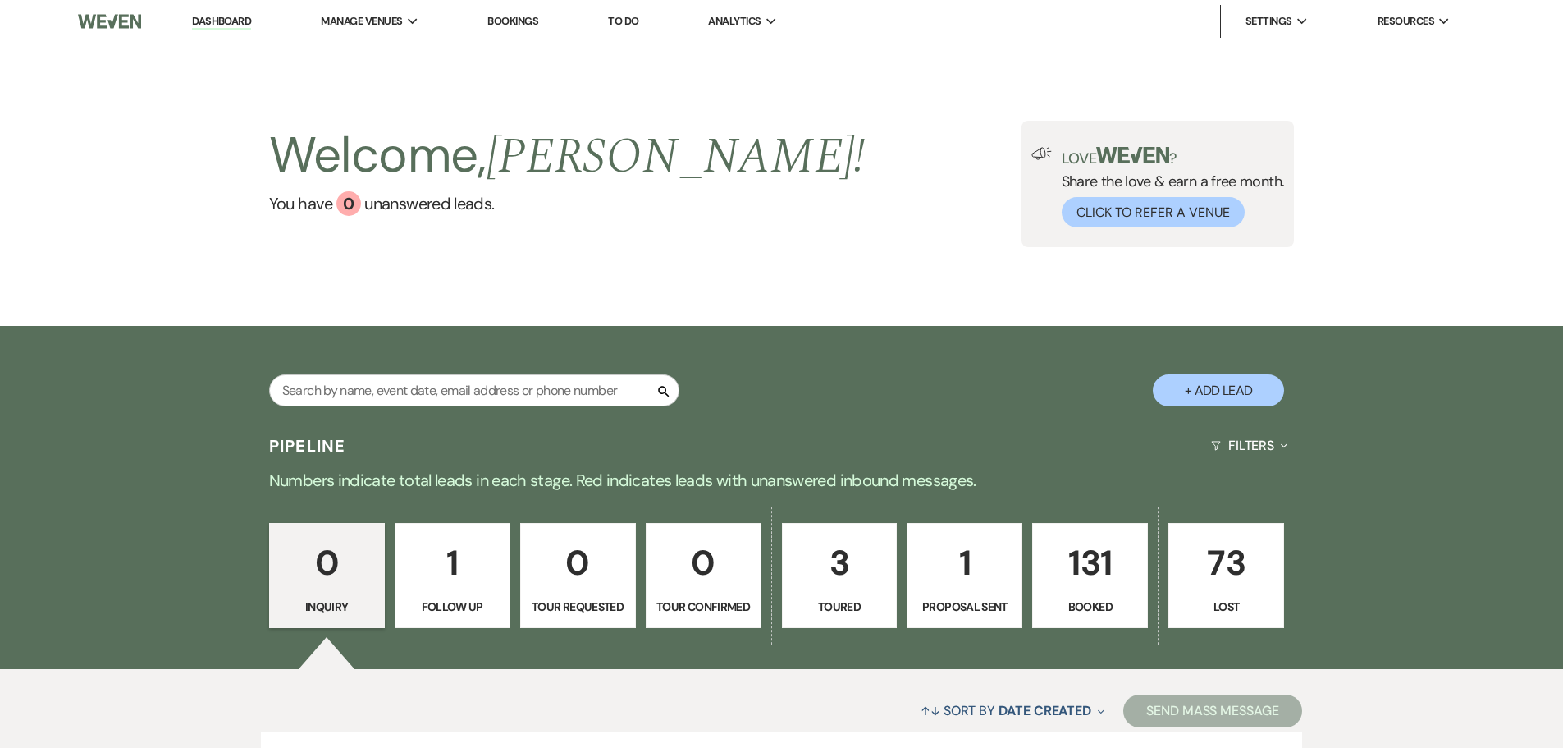 The width and height of the screenshot is (1563, 748). What do you see at coordinates (1090, 575) in the screenshot?
I see `a: 131Booked` at bounding box center [1090, 575].